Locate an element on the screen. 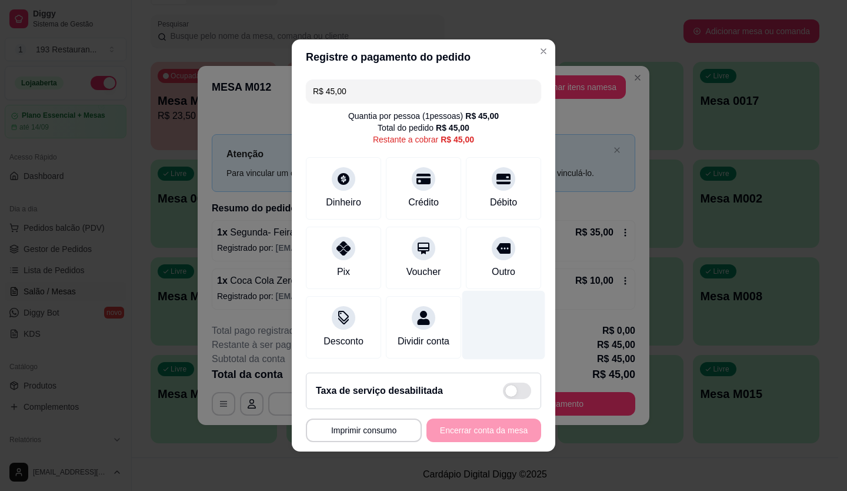 This screenshot has height=491, width=847. input: Ex.: hambúrguer de cordeiro is located at coordinates (424, 91).